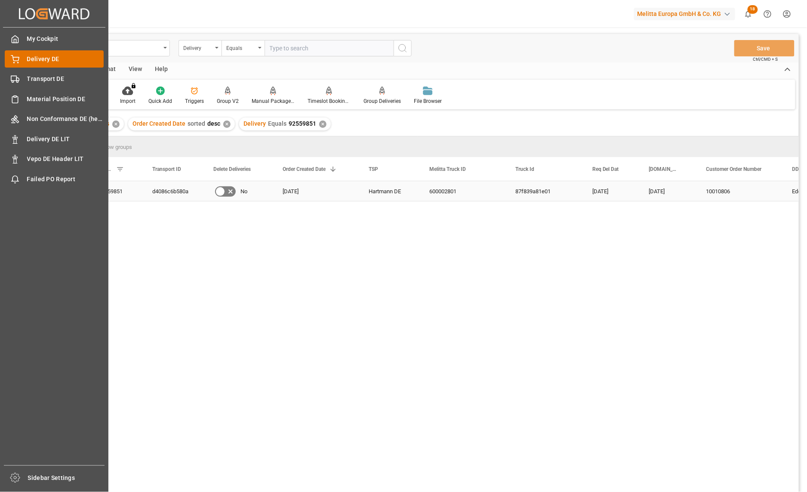 The width and height of the screenshot is (807, 492). I want to click on a: Vepo DE Header LIT, so click(54, 159).